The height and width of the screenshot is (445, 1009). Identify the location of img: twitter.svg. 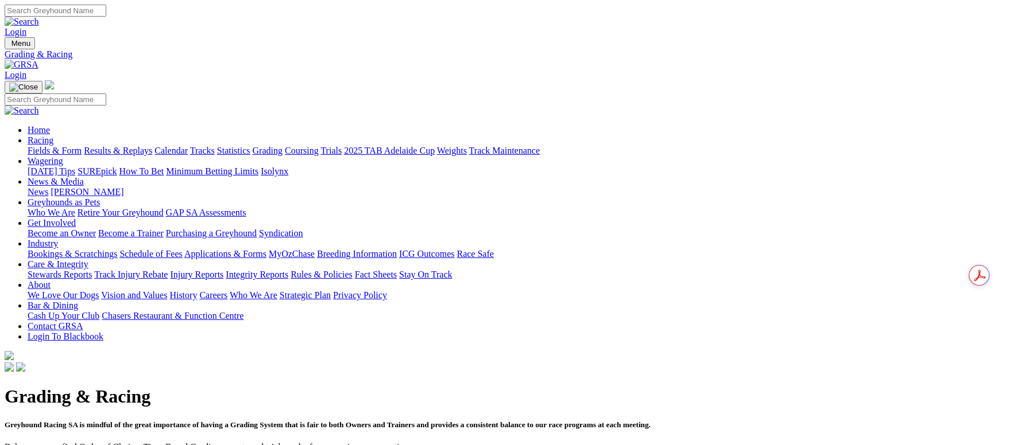
(21, 367).